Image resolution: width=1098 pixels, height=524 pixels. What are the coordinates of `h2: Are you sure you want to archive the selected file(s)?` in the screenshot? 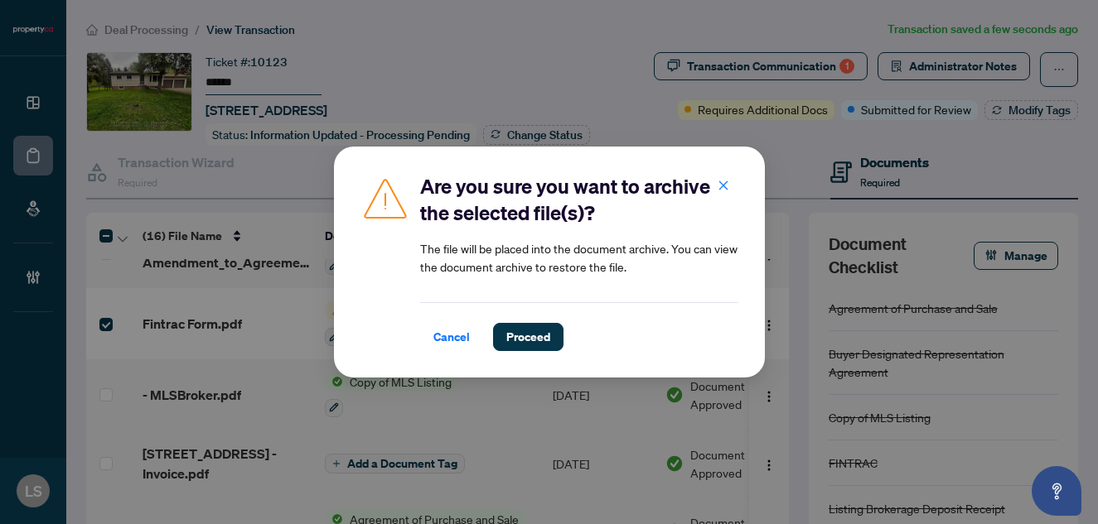 It's located at (579, 200).